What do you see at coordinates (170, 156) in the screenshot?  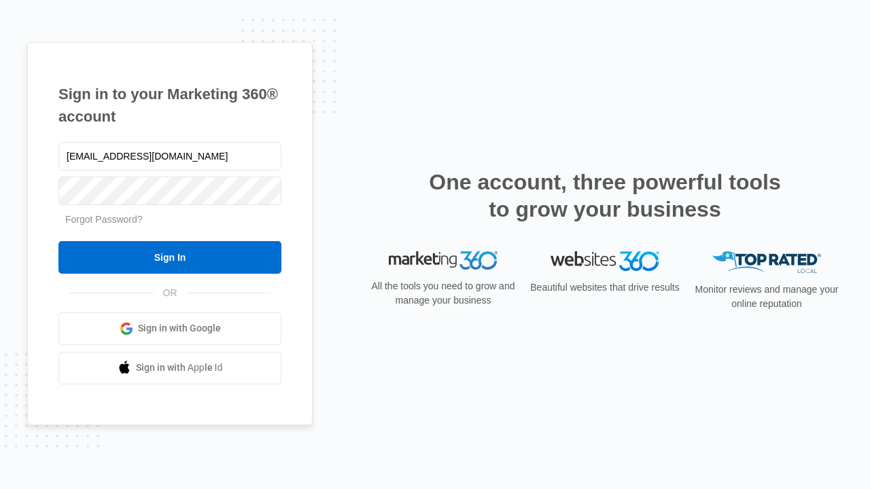 I see `input: Email` at bounding box center [170, 156].